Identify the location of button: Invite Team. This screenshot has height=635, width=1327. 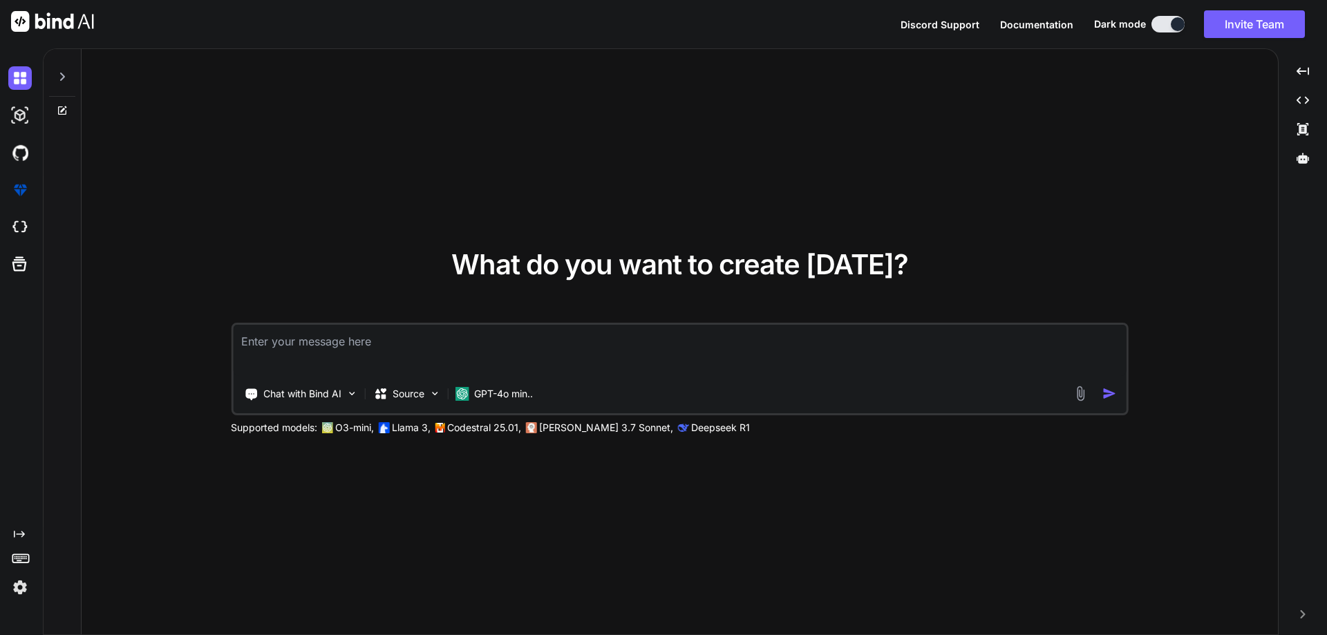
(1254, 24).